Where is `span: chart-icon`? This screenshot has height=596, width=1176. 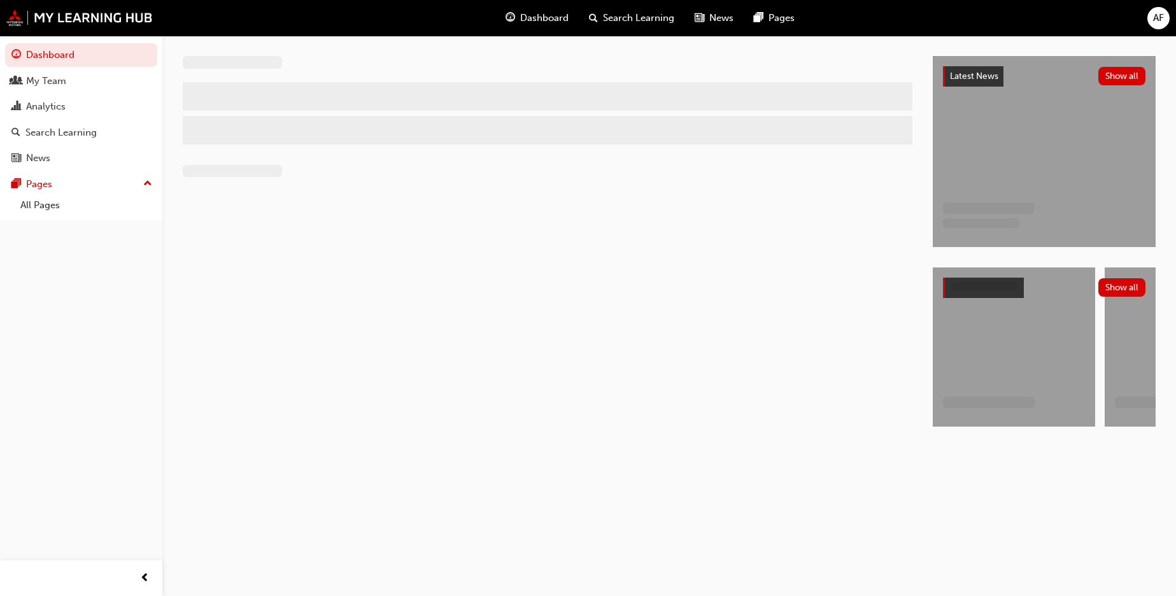 span: chart-icon is located at coordinates (16, 107).